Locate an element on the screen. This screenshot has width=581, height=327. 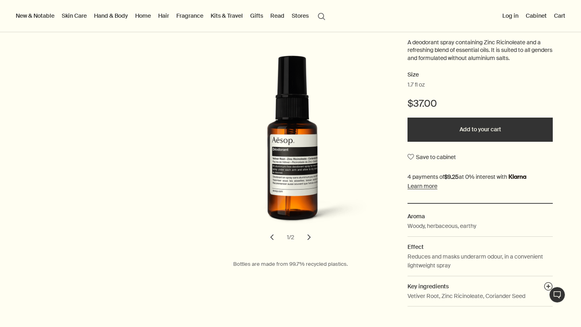
a: Hair is located at coordinates (163, 16).